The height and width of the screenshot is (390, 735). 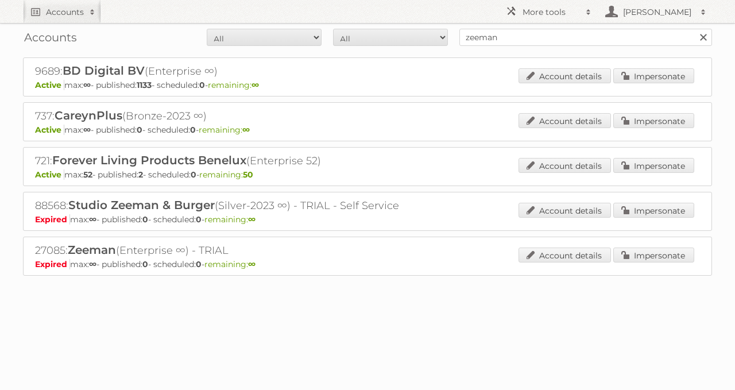 What do you see at coordinates (236, 71) in the screenshot?
I see `h2: 9689: (Enterprise ∞)` at bounding box center [236, 71].